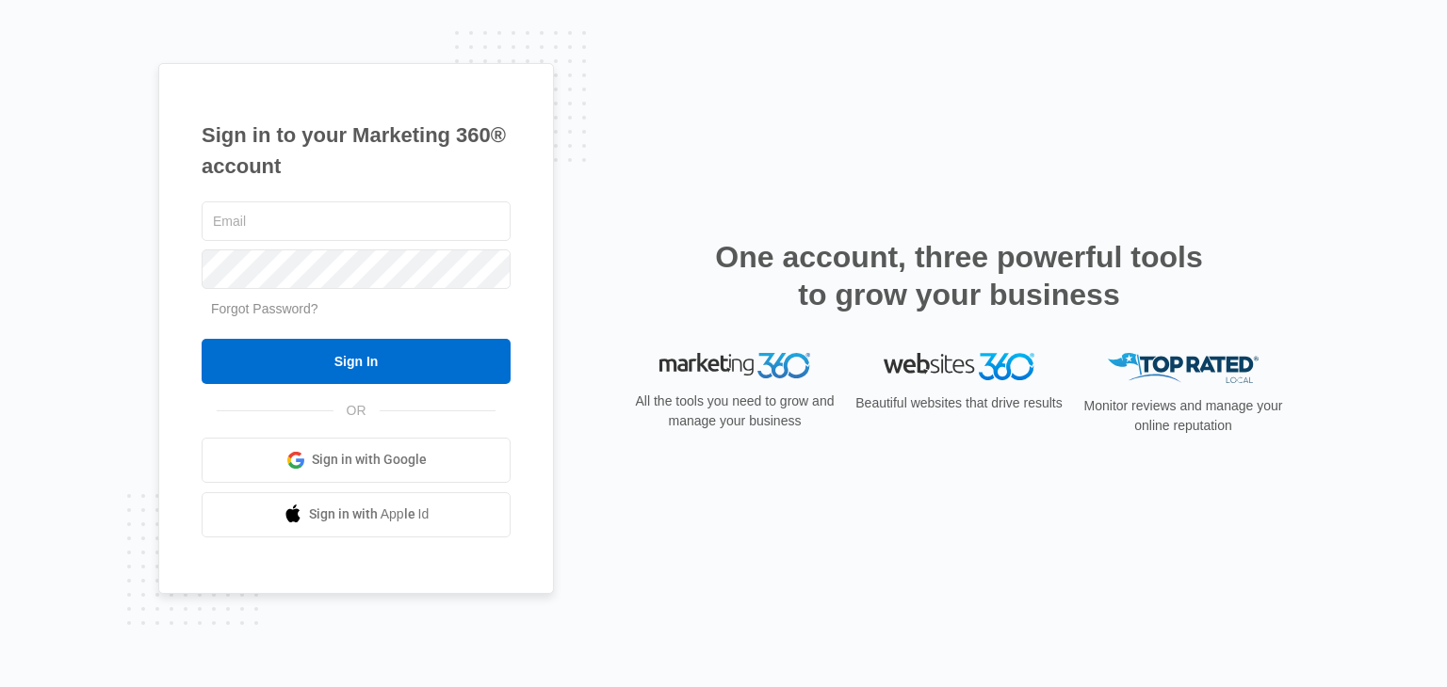 This screenshot has height=687, width=1447. Describe the element at coordinates (356, 362) in the screenshot. I see `input: Sign In` at that location.